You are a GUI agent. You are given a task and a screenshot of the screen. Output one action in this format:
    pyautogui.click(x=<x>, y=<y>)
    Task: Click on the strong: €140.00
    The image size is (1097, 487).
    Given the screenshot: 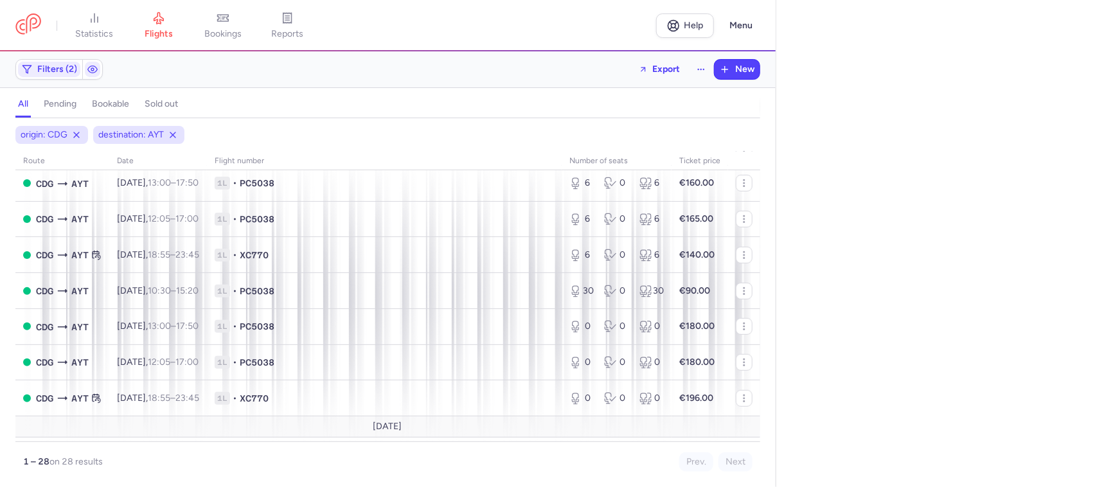 What is the action you would take?
    pyautogui.click(x=696, y=254)
    